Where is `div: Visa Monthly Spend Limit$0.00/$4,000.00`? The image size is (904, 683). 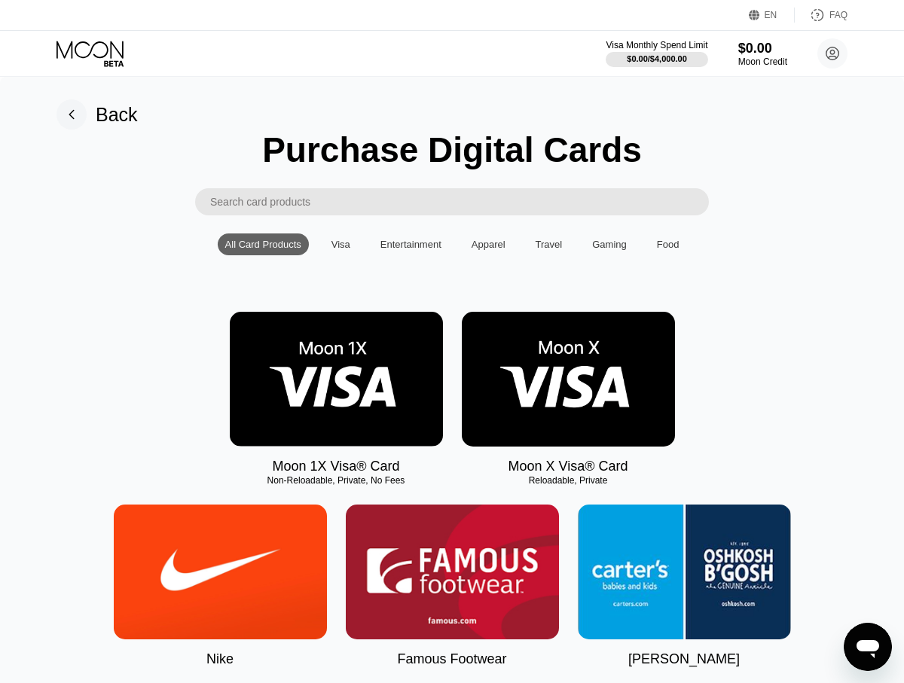
div: Visa Monthly Spend Limit$0.00/$4,000.00 is located at coordinates (656, 53).